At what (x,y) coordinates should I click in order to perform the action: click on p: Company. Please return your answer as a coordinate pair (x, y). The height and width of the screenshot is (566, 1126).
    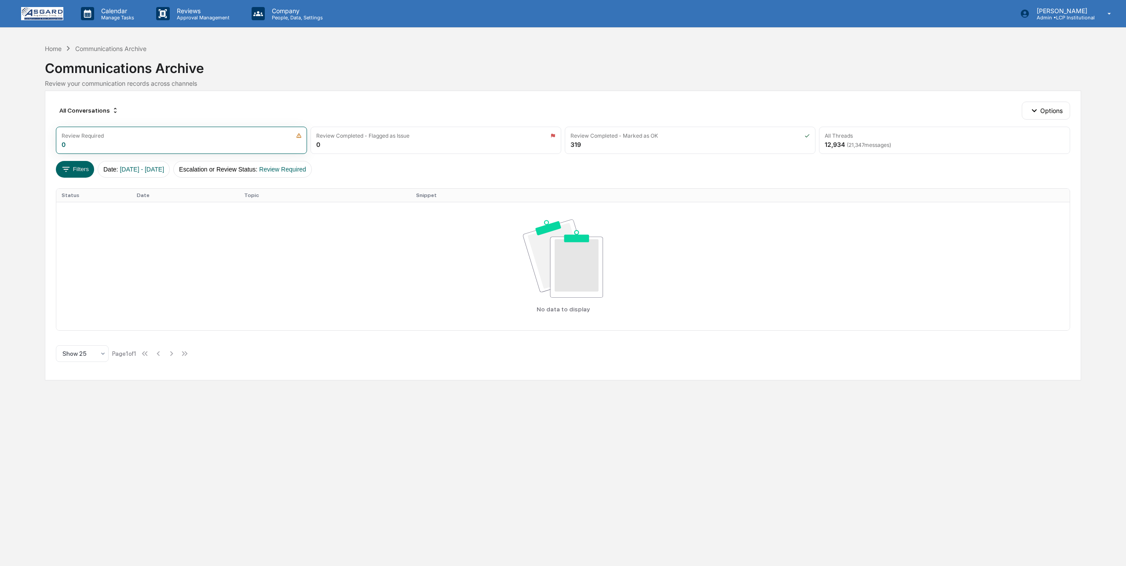
    Looking at the image, I should click on (296, 11).